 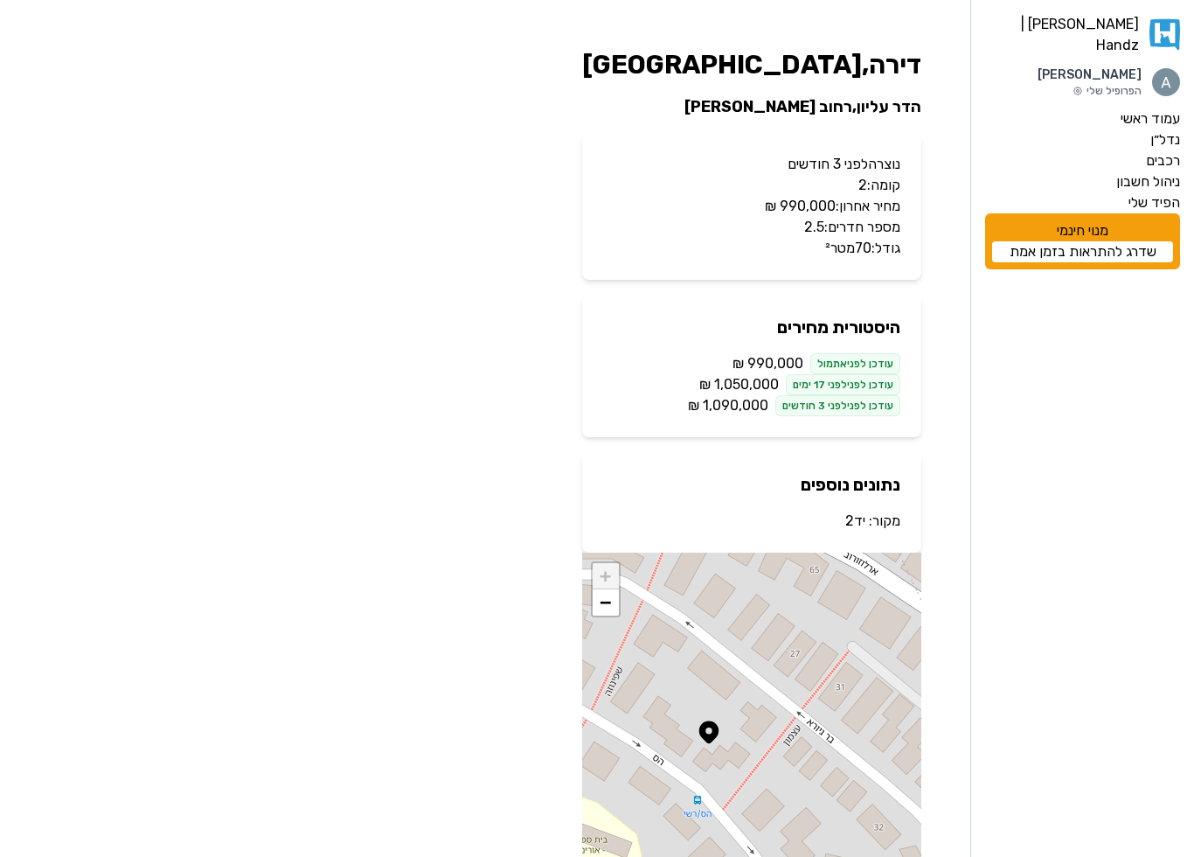 I want to click on p: הפרופיל שלי, so click(x=1089, y=91).